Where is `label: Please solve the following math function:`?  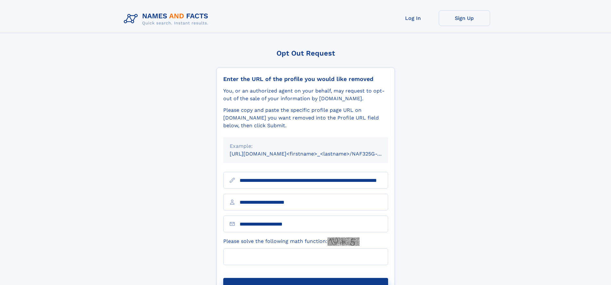 label: Please solve the following math function: is located at coordinates (291, 241).